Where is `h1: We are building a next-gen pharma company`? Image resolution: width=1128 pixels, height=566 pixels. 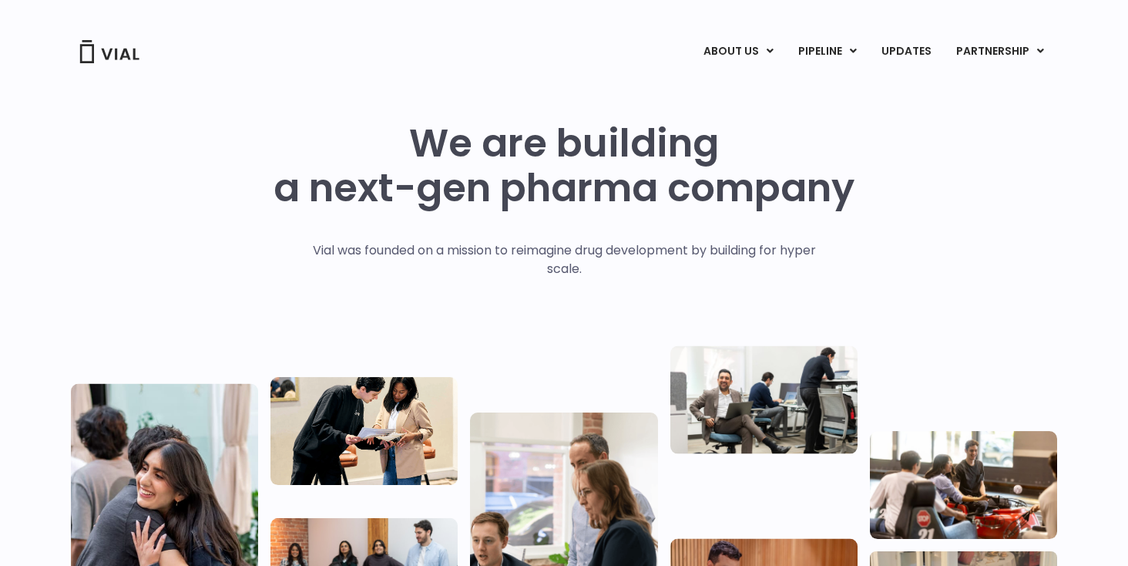
h1: We are building a next-gen pharma company is located at coordinates (564, 166).